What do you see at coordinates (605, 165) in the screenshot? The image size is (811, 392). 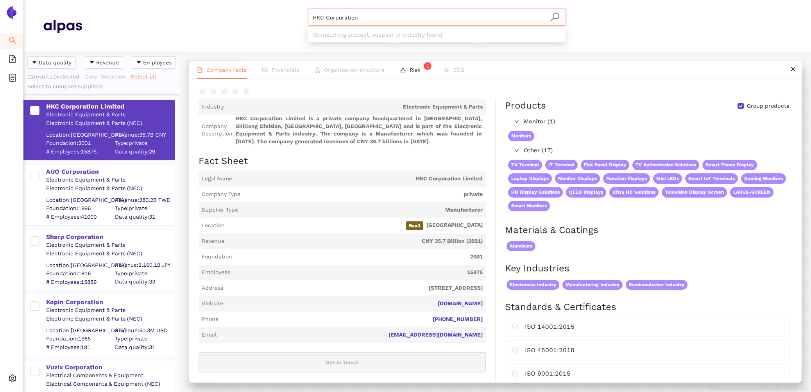 I see `span: Flat Panel Display` at bounding box center [605, 165].